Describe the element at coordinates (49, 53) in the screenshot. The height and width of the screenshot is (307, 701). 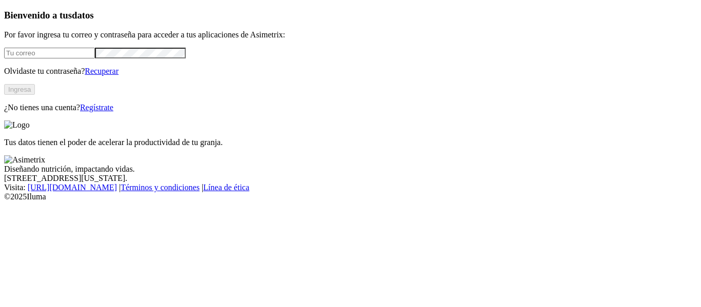
I see `input: Tu correo` at that location.